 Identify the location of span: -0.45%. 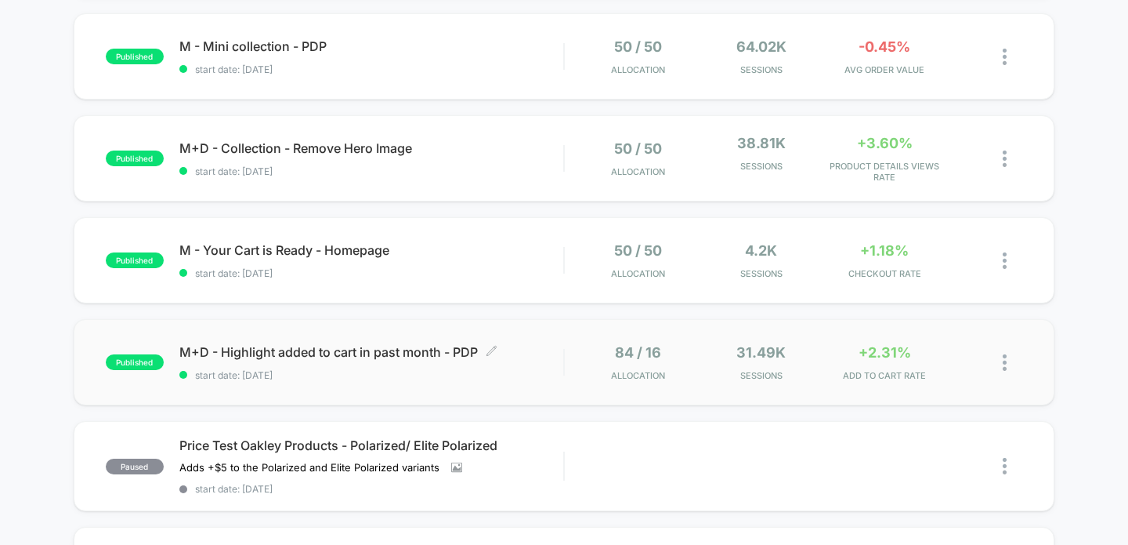
(885, 46).